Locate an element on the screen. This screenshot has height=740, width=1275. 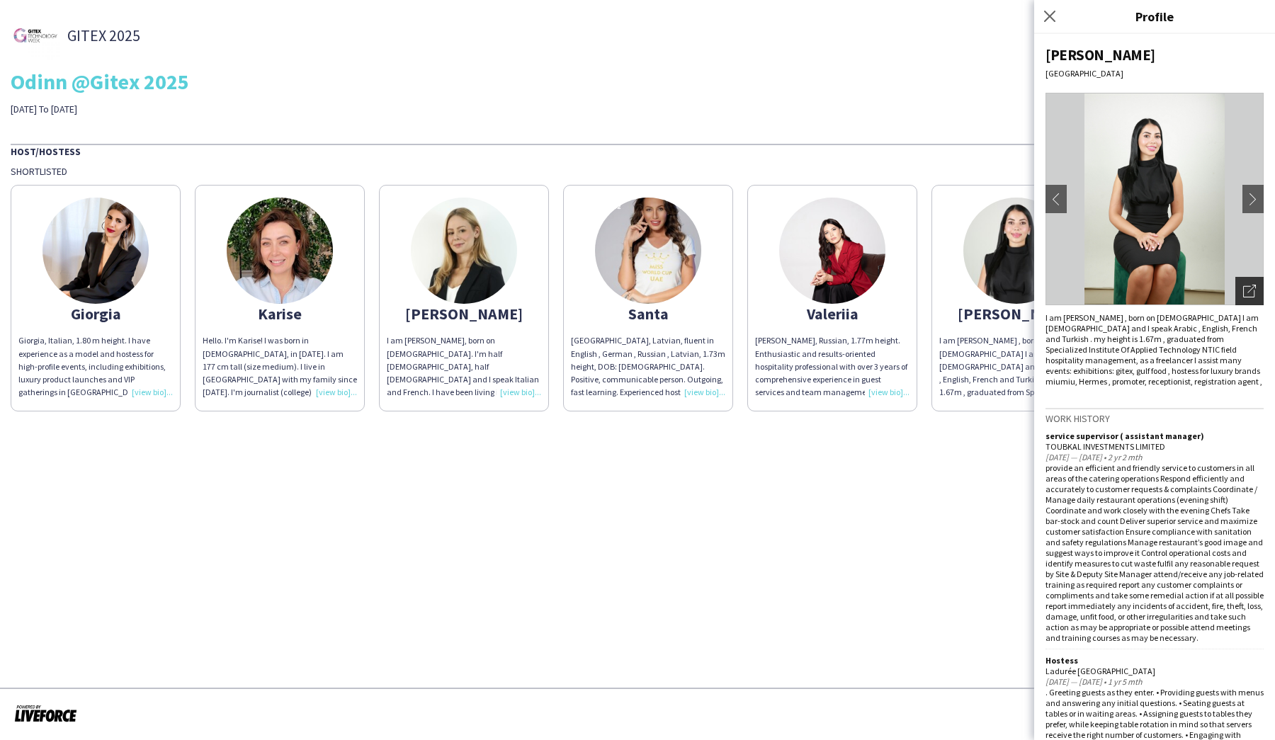
h3: Profile is located at coordinates (1154, 16).